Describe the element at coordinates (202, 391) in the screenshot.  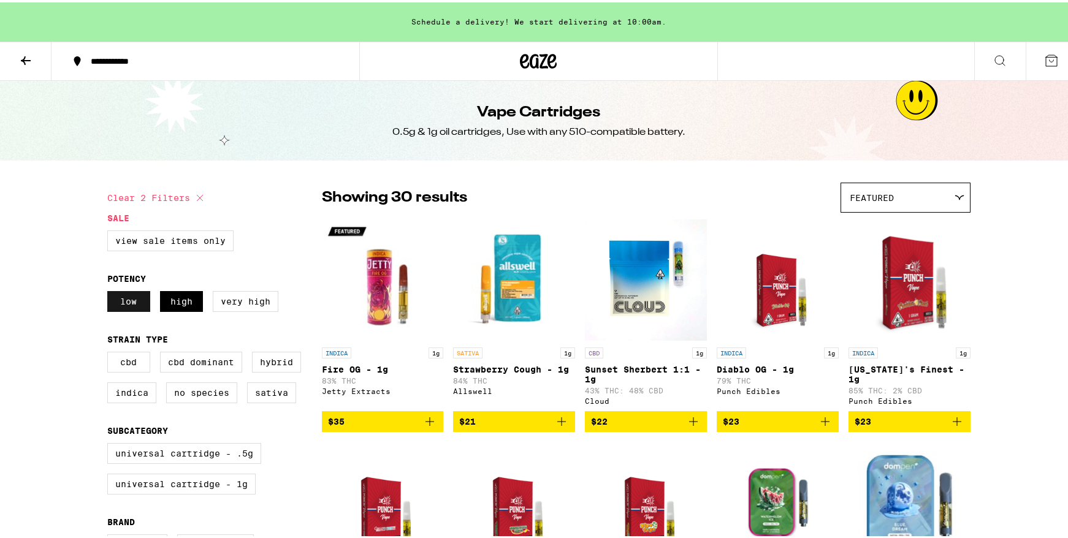
I see `label: No Species` at that location.